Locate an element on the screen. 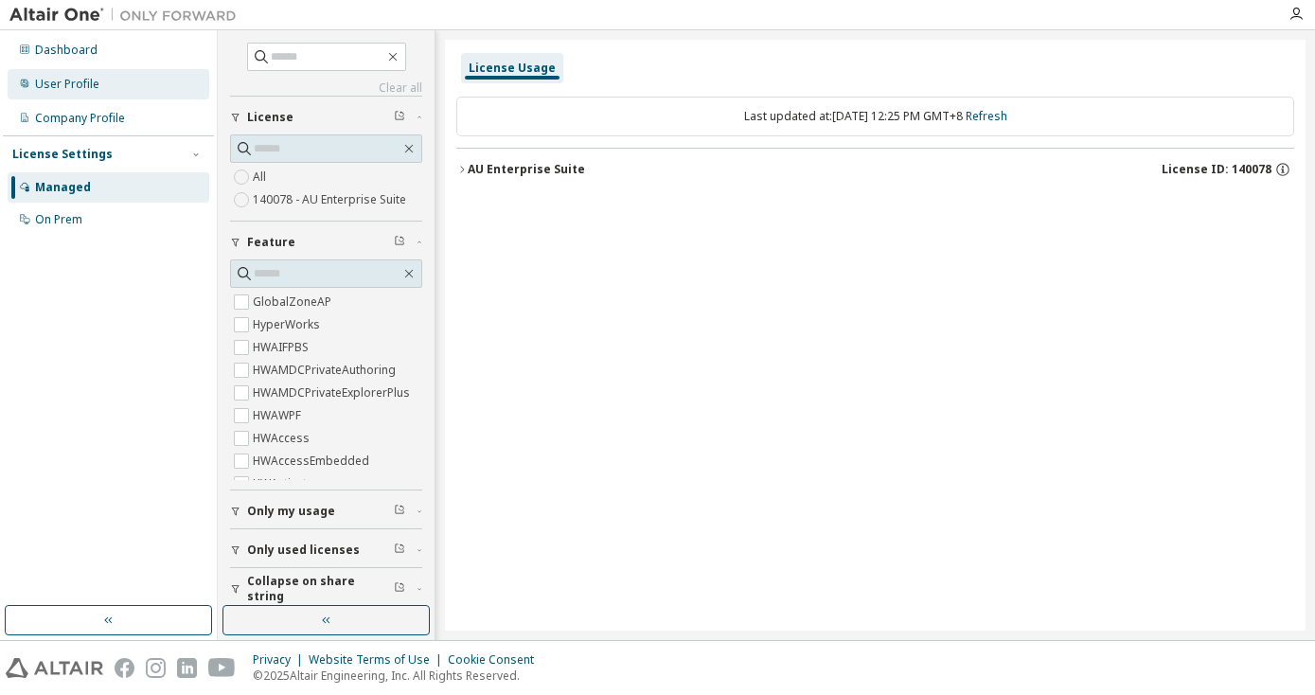  button: License is located at coordinates (326, 117).